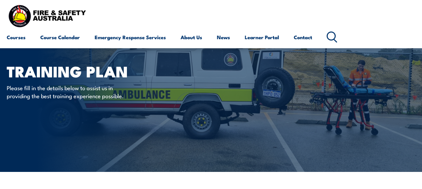 The width and height of the screenshot is (422, 189). I want to click on h1: Training plan, so click(90, 71).